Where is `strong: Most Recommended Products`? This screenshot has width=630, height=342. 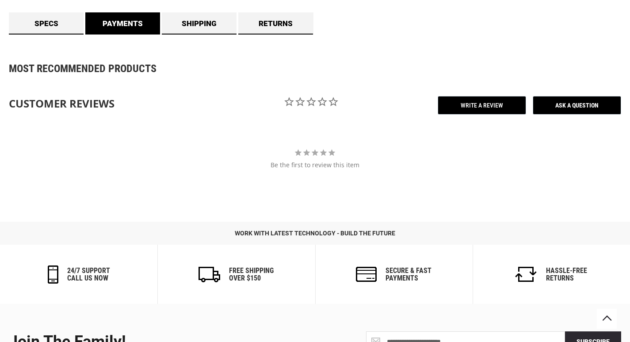 strong: Most Recommended Products is located at coordinates (300, 69).